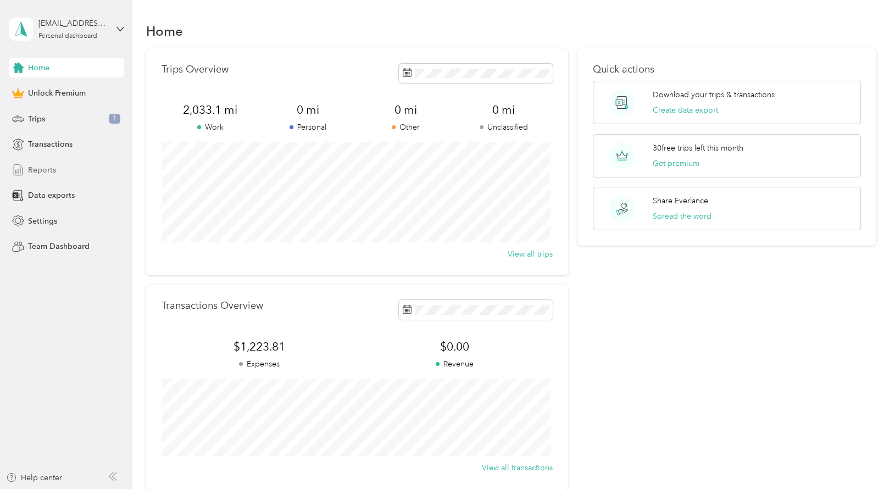  Describe the element at coordinates (726, 69) in the screenshot. I see `p: Quick actions` at that location.